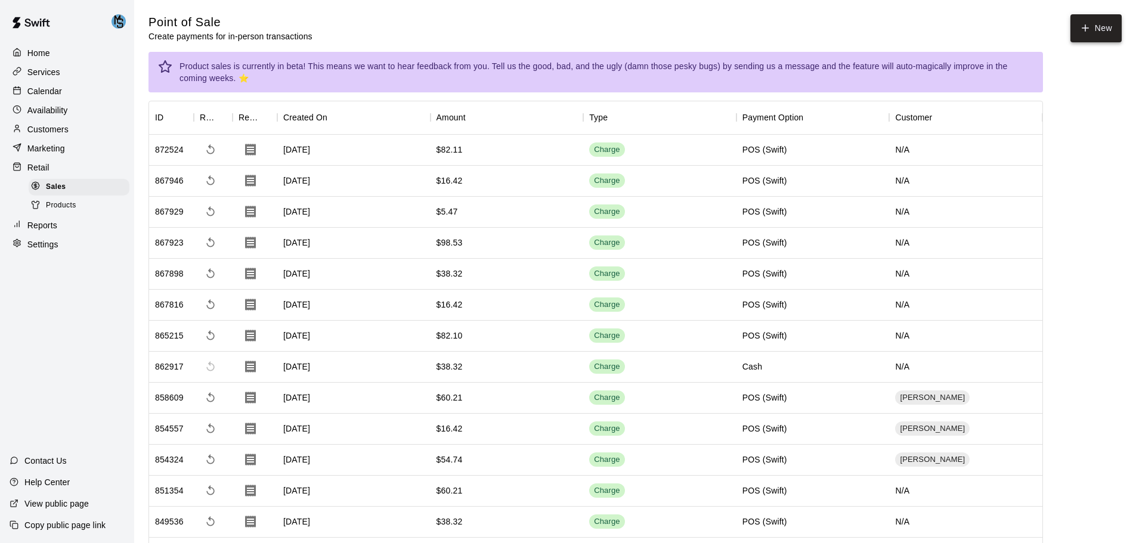  I want to click on span: Cannot make a refund for non card payments, so click(210, 367).